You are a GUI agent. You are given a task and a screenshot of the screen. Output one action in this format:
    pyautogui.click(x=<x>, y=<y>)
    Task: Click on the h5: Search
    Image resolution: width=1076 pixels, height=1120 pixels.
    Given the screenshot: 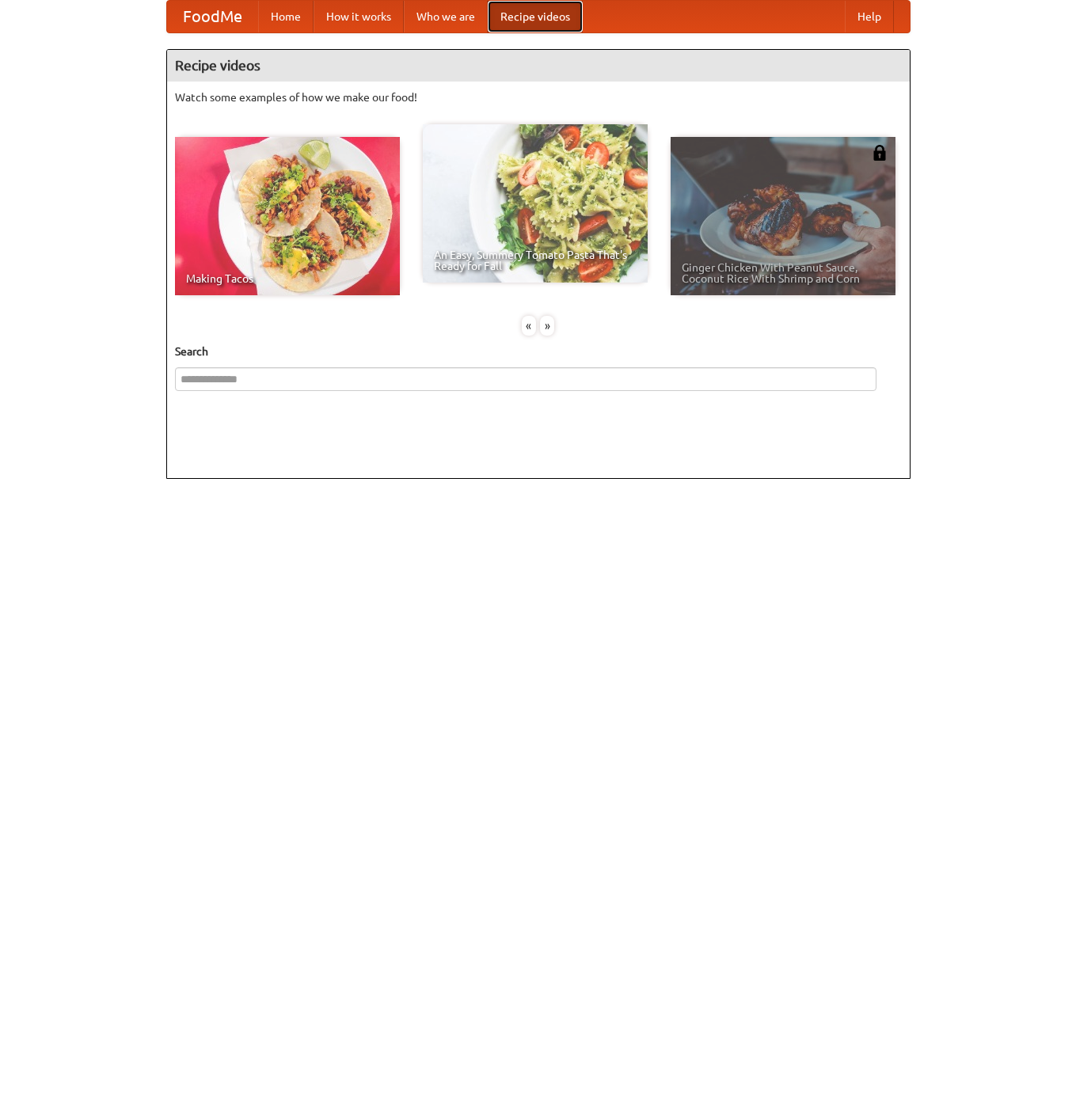 What is the action you would take?
    pyautogui.click(x=539, y=352)
    